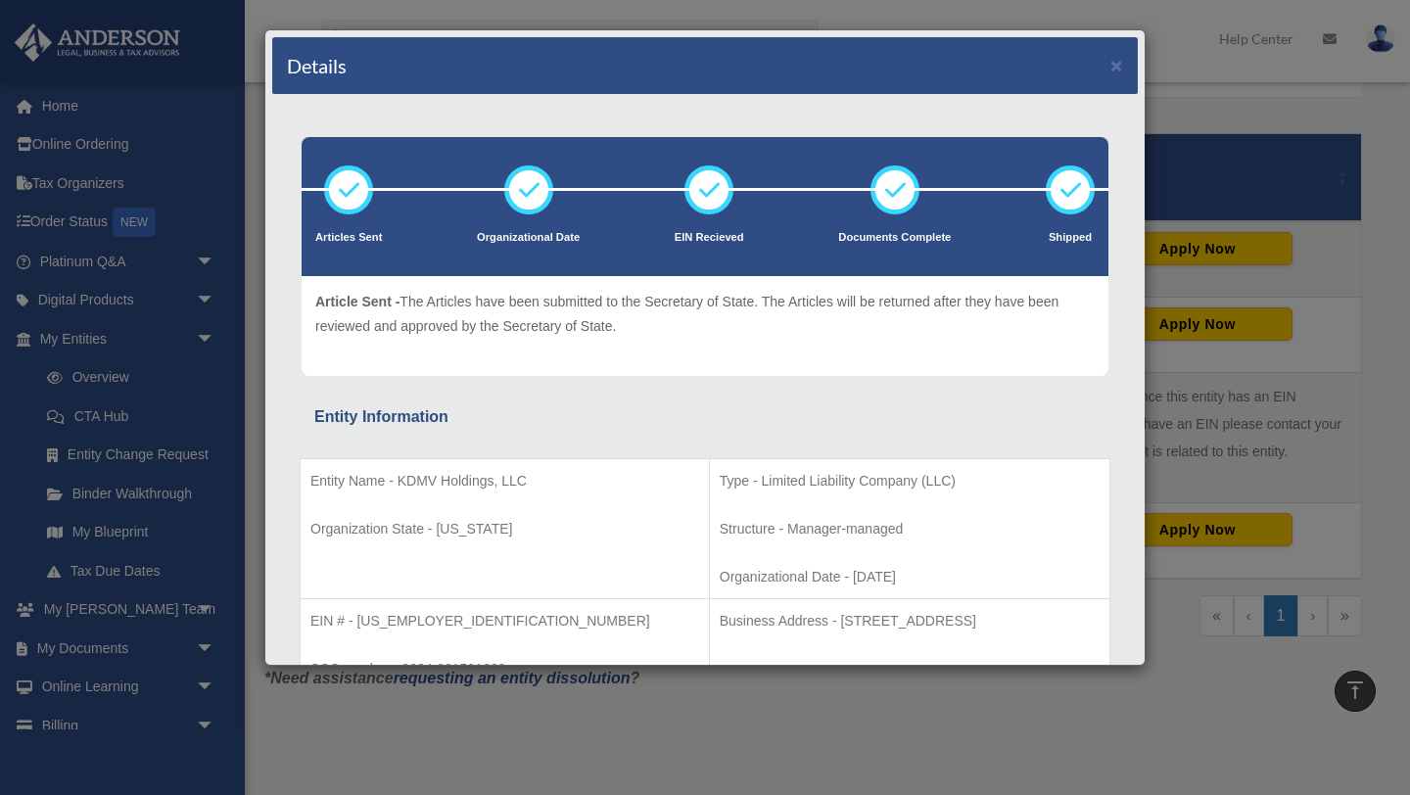 The width and height of the screenshot is (1410, 795). Describe the element at coordinates (504, 481) in the screenshot. I see `p: Entity Name - KDMV Holdings, LLC` at that location.